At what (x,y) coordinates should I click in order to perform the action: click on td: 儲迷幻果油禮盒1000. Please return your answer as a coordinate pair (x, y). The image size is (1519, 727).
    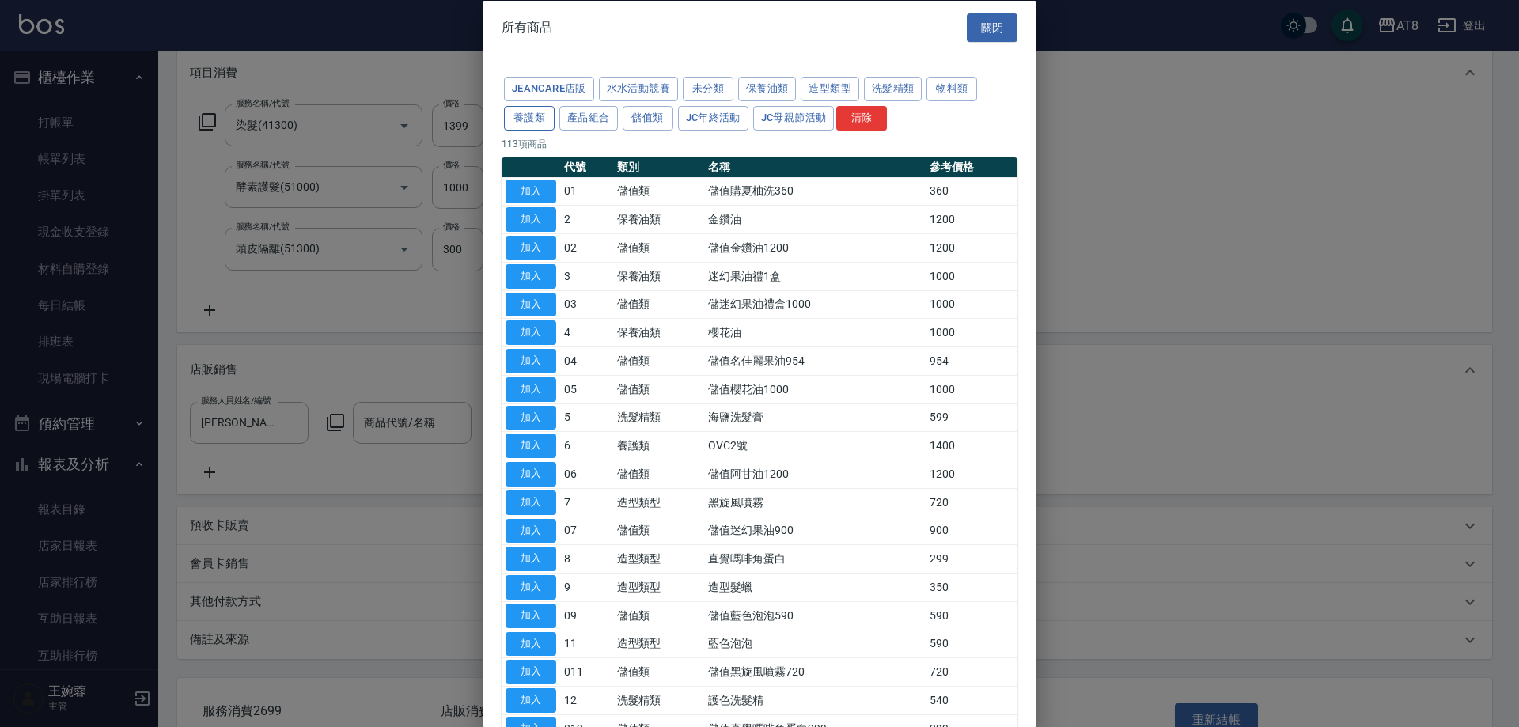
    Looking at the image, I should click on (815, 305).